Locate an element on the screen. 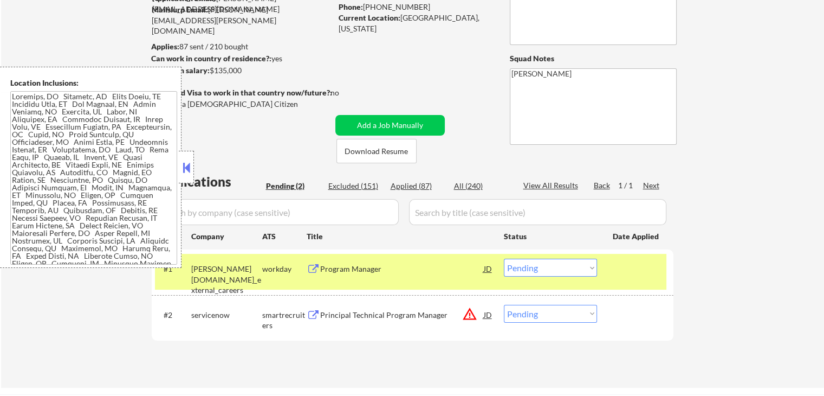 The width and height of the screenshot is (824, 396). div: $135,000 is located at coordinates (241, 70).